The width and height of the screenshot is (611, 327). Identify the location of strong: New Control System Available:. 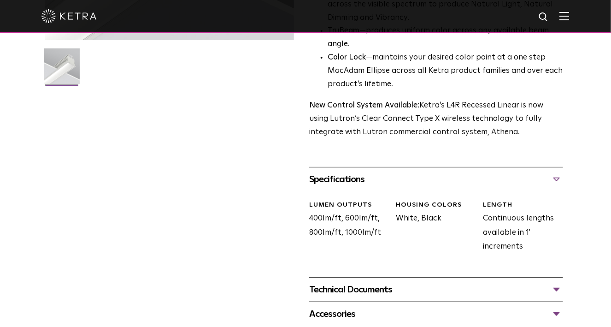
(364, 105).